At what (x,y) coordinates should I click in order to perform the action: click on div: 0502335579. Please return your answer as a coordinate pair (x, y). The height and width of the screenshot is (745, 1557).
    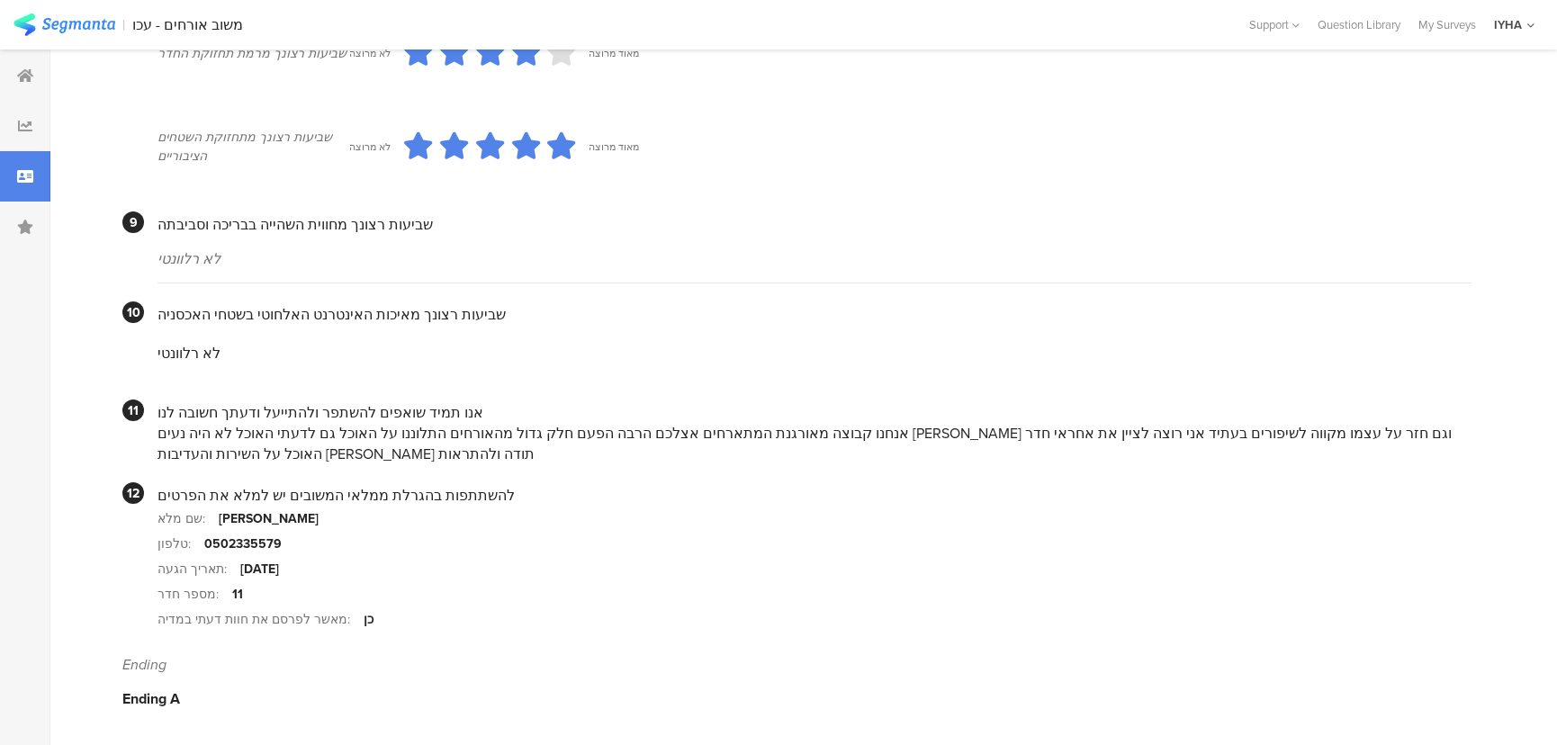
    Looking at the image, I should click on (243, 543).